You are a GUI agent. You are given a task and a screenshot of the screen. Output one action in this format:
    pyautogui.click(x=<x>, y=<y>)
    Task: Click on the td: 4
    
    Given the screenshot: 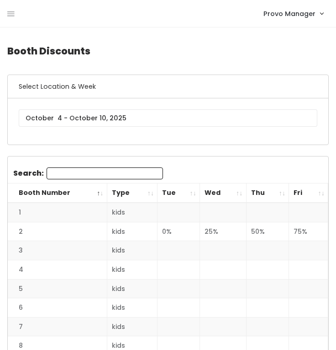 What is the action you would take?
    pyautogui.click(x=57, y=269)
    